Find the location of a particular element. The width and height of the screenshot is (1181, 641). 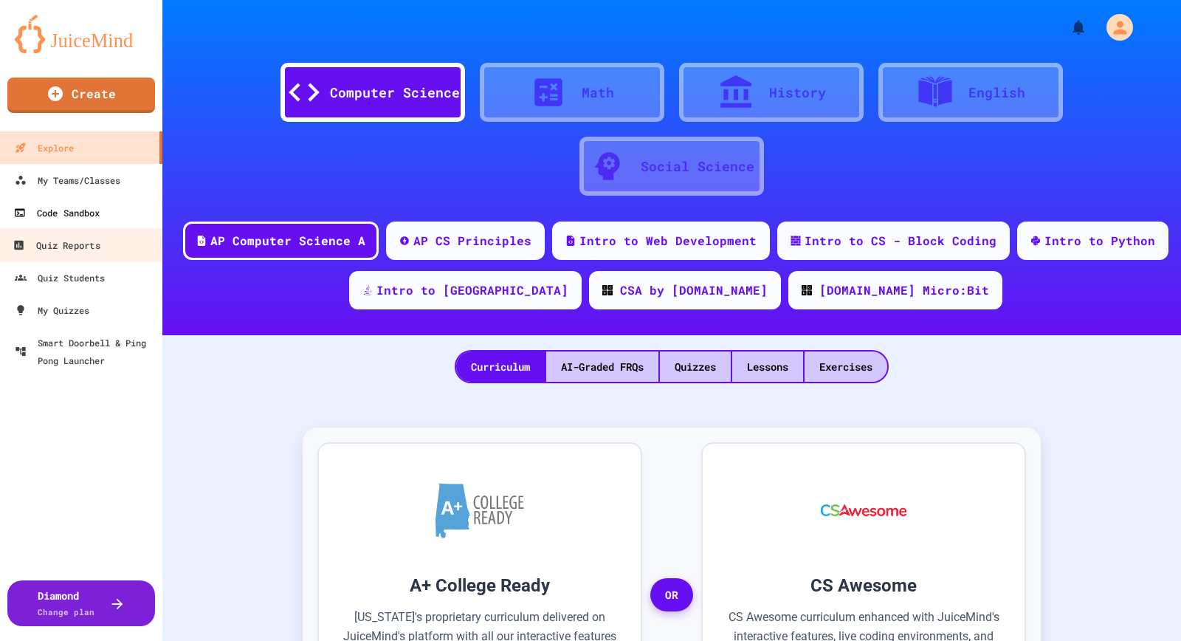

div: Quizzes is located at coordinates (695, 366).